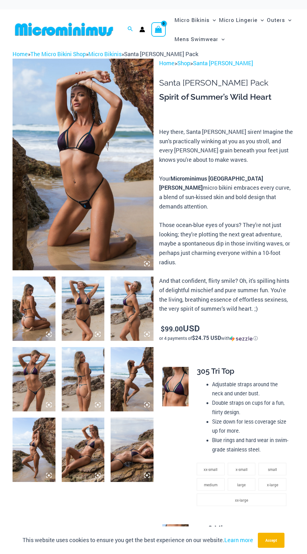  What do you see at coordinates (142, 29) in the screenshot?
I see `a: Account icon link` at bounding box center [142, 29].